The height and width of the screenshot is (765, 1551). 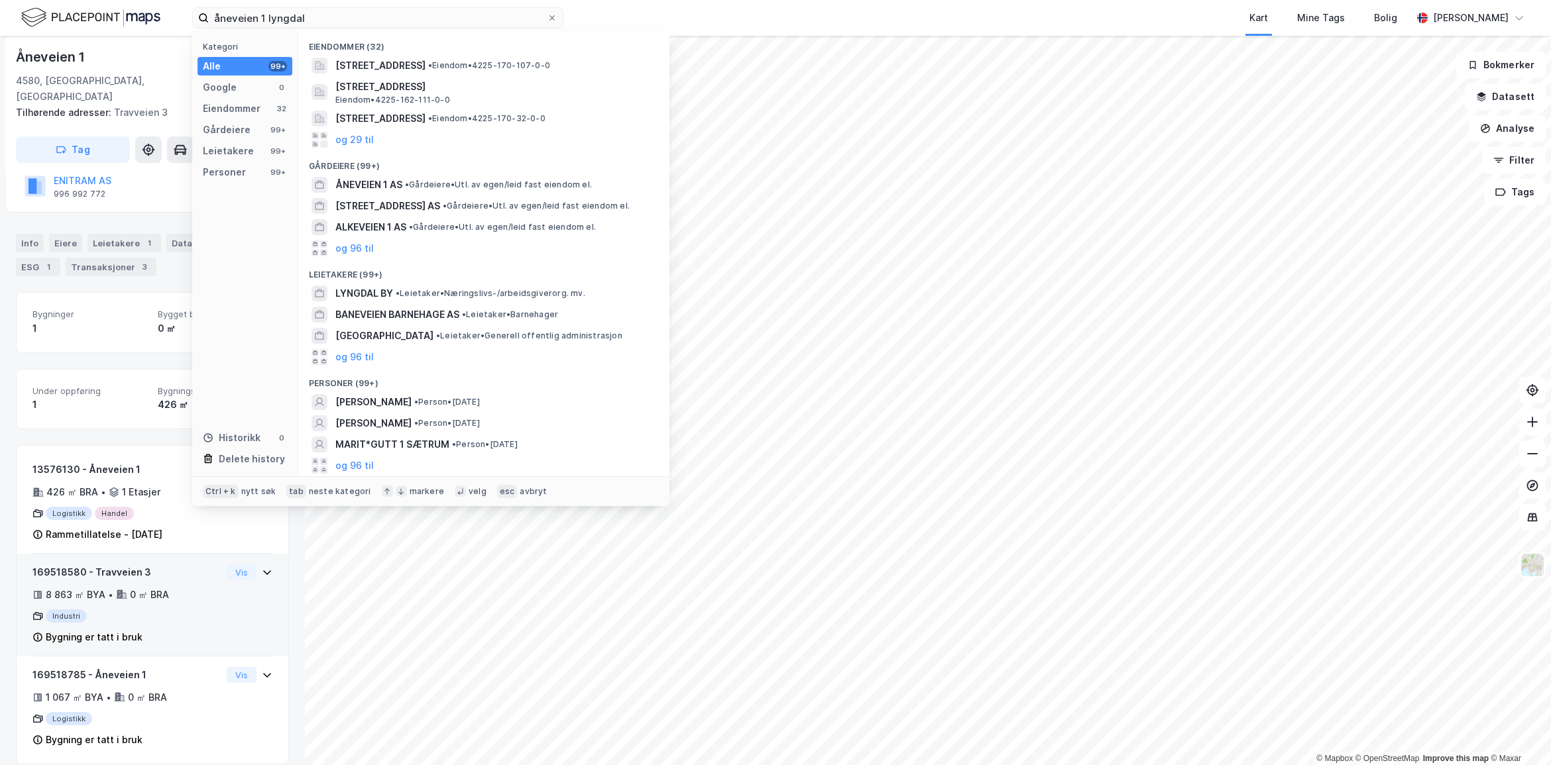 I want to click on a: OpenStreetMap, so click(x=1387, y=759).